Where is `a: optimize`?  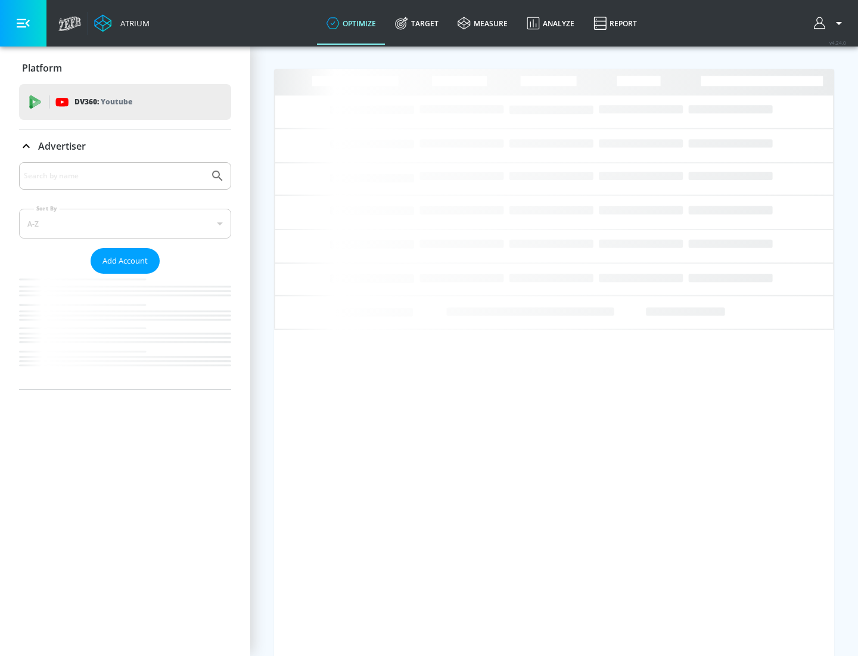
a: optimize is located at coordinates (351, 23).